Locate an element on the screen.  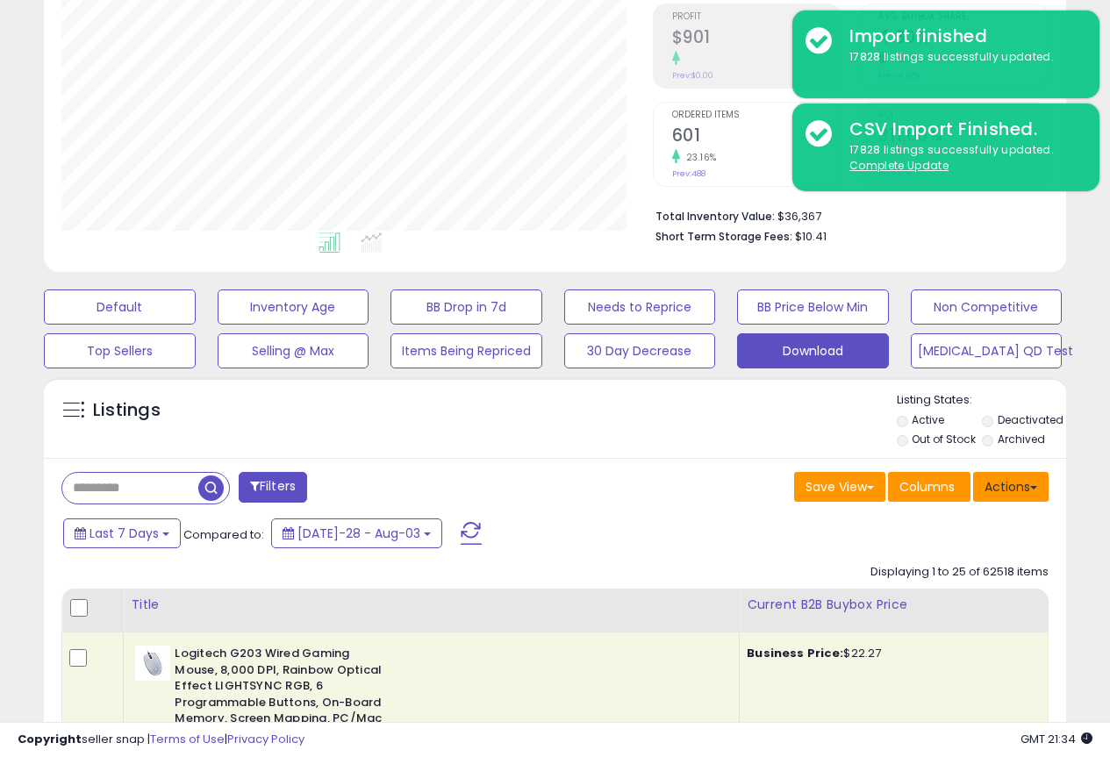
label: Active is located at coordinates (927, 419).